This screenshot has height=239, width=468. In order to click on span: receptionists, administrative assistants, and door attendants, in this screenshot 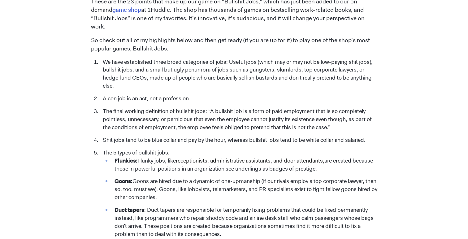, I will do `click(250, 160)`.